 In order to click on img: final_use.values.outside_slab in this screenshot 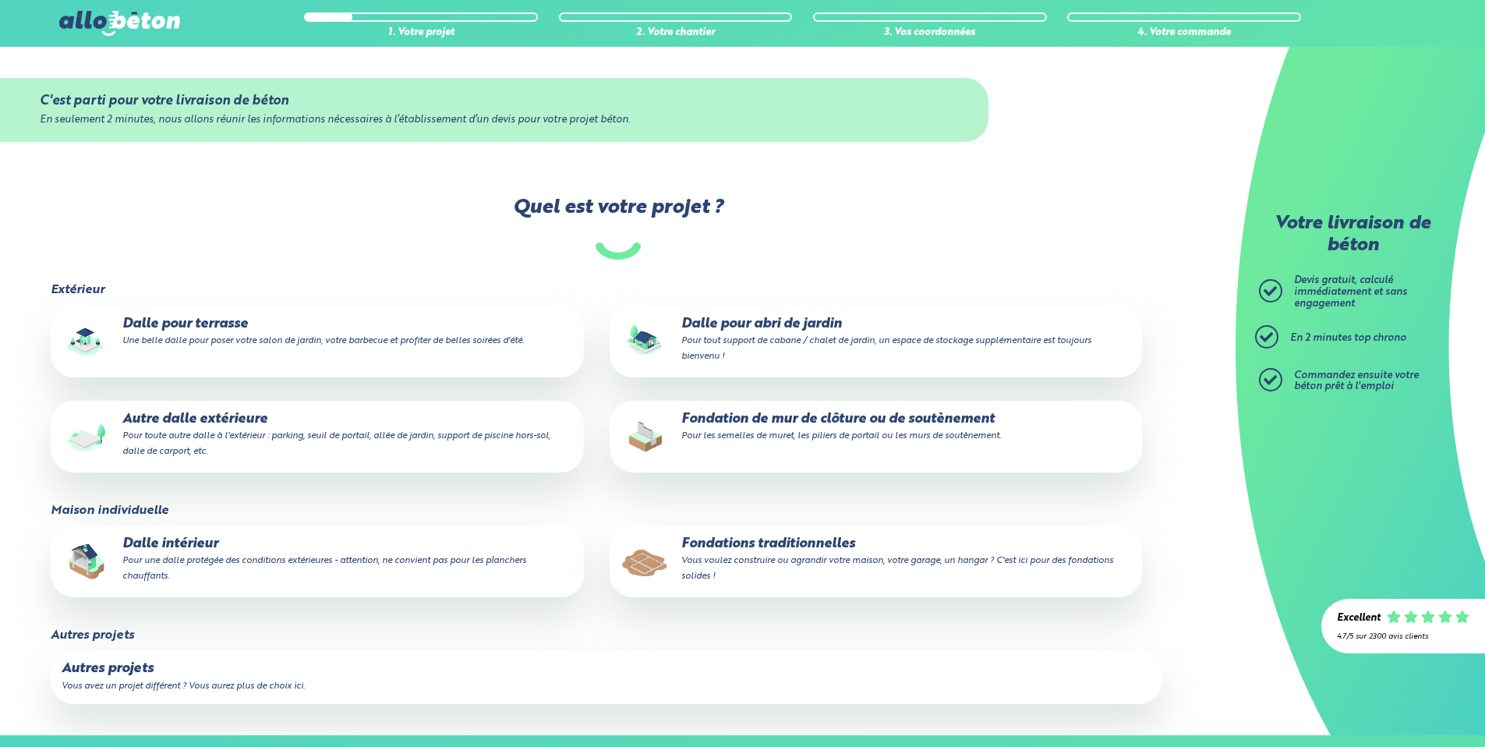, I will do `click(87, 437)`.